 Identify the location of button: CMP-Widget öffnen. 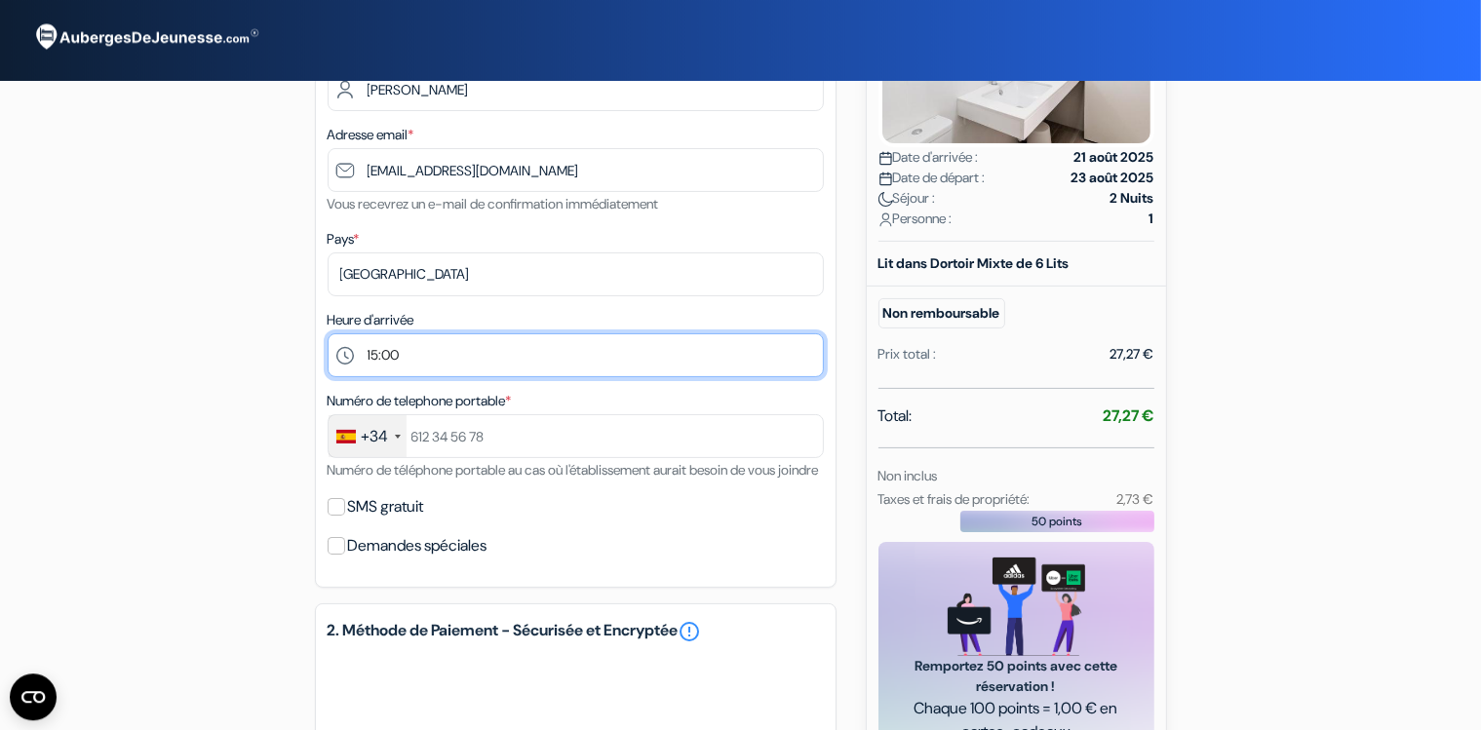
(33, 697).